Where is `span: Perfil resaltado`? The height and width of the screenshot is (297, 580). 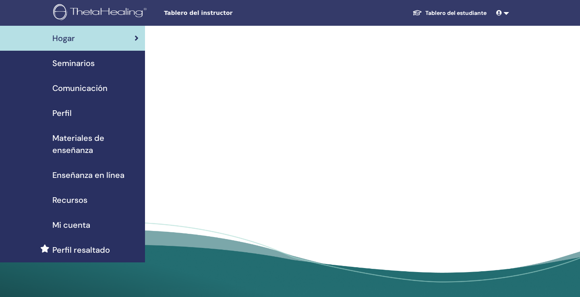 span: Perfil resaltado is located at coordinates (81, 250).